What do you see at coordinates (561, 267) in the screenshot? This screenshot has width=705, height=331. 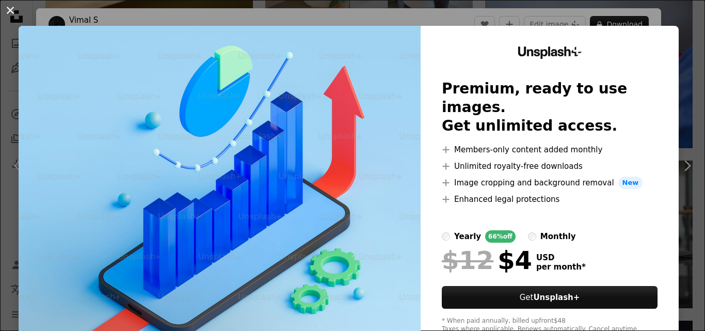 I see `span: per month *` at bounding box center [561, 267].